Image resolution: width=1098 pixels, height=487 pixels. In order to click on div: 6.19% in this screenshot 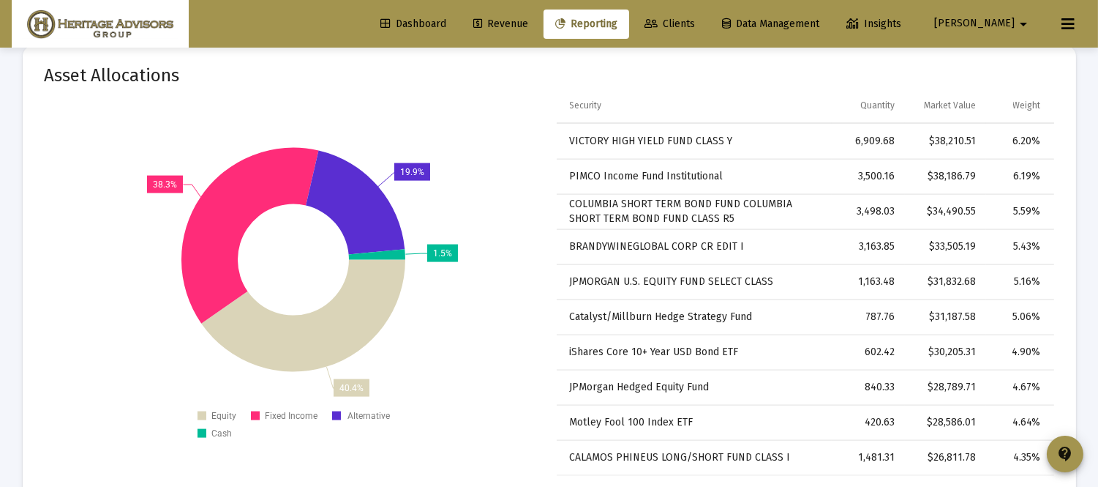, I will do `click(1019, 176)`.